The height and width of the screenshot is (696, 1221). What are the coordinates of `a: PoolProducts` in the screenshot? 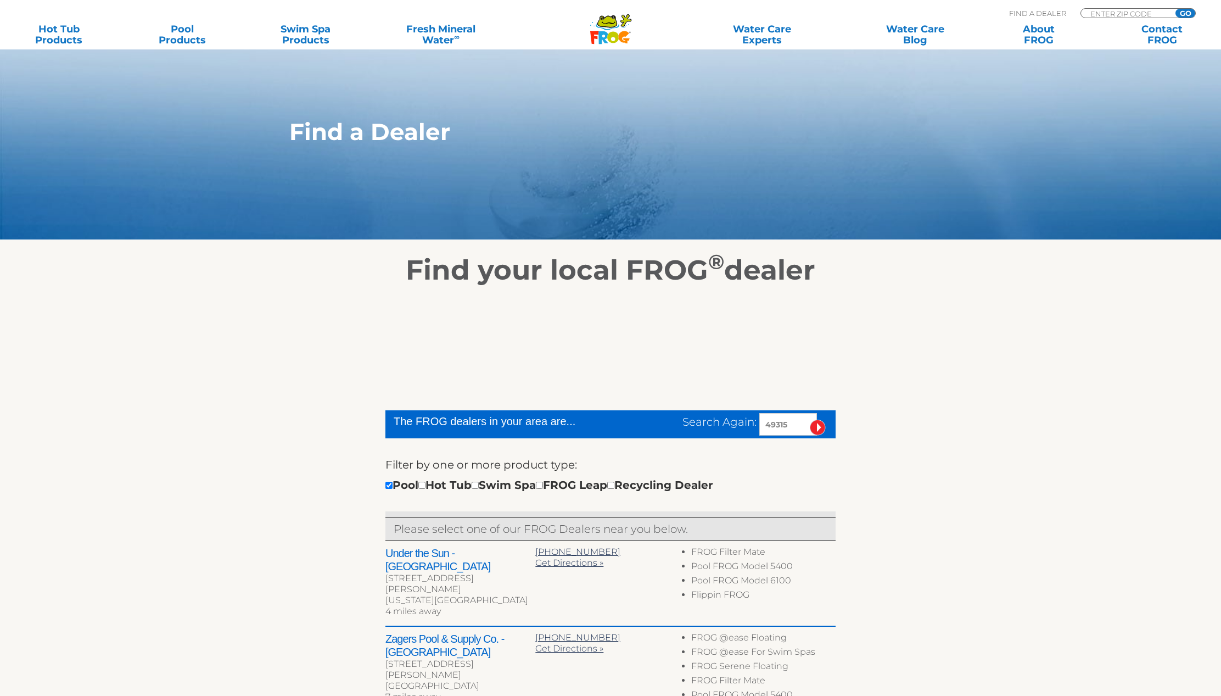 It's located at (182, 35).